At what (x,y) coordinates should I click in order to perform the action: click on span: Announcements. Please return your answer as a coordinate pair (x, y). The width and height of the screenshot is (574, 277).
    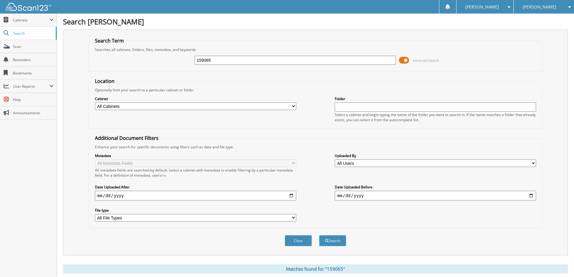
    Looking at the image, I should click on (33, 113).